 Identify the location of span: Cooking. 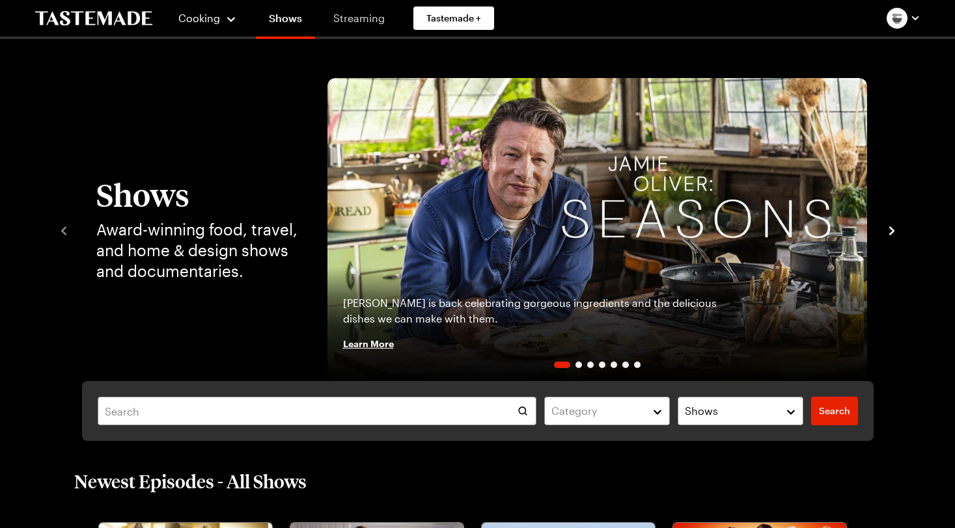
(199, 18).